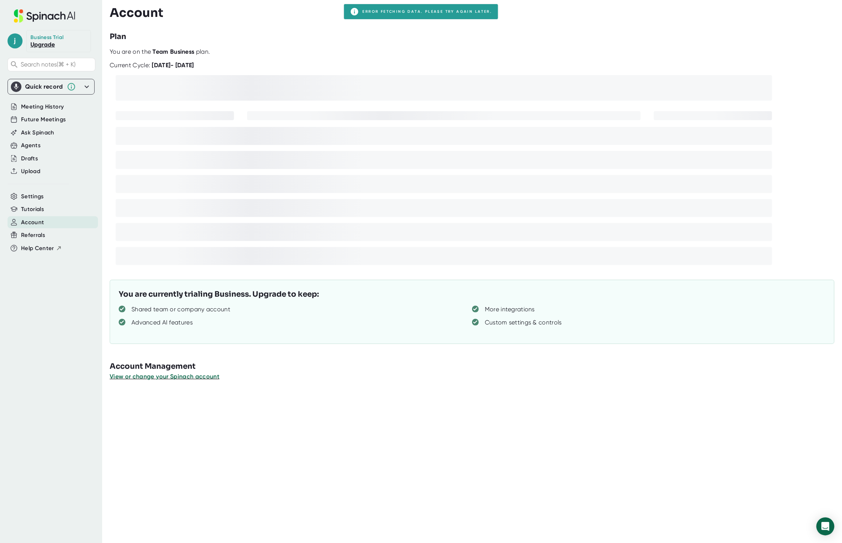 The width and height of the screenshot is (842, 543). Describe the element at coordinates (48, 38) in the screenshot. I see `div: Business Trial` at that location.